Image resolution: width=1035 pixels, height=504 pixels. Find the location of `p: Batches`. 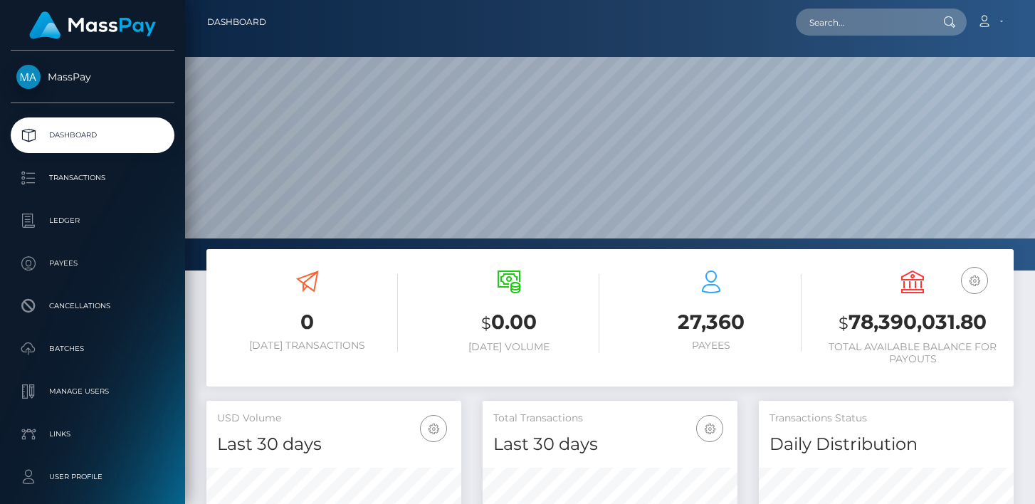

p: Batches is located at coordinates (92, 349).